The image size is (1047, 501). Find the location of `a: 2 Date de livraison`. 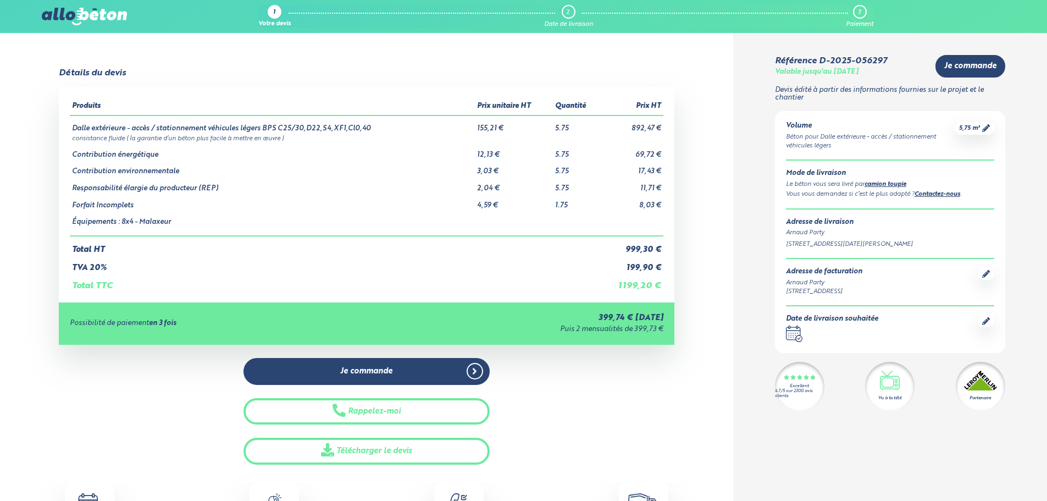

a: 2 Date de livraison is located at coordinates (568, 16).